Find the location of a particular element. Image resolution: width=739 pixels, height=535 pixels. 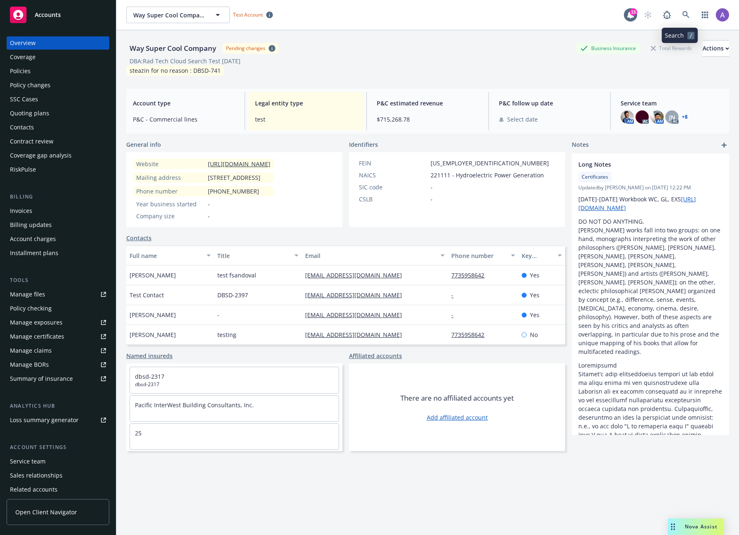

div: RiskPulse is located at coordinates (23, 170).